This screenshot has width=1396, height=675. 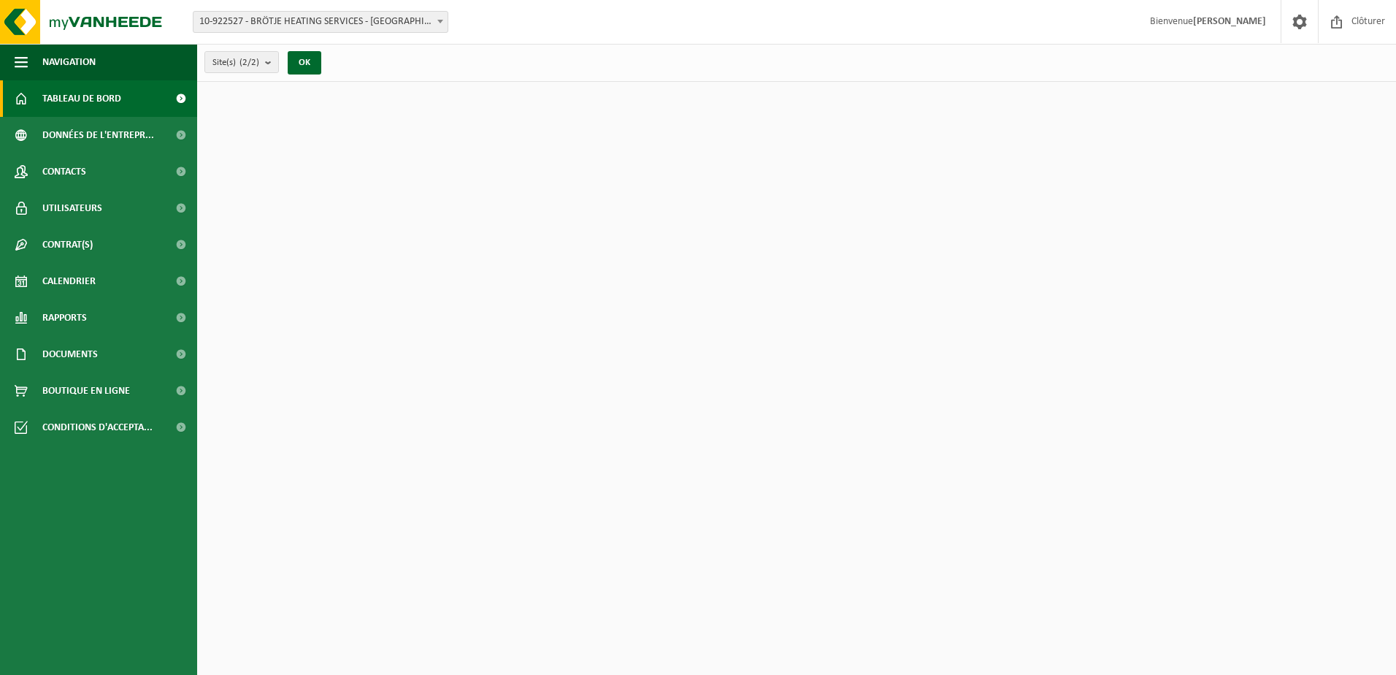 I want to click on button: OK, so click(x=304, y=63).